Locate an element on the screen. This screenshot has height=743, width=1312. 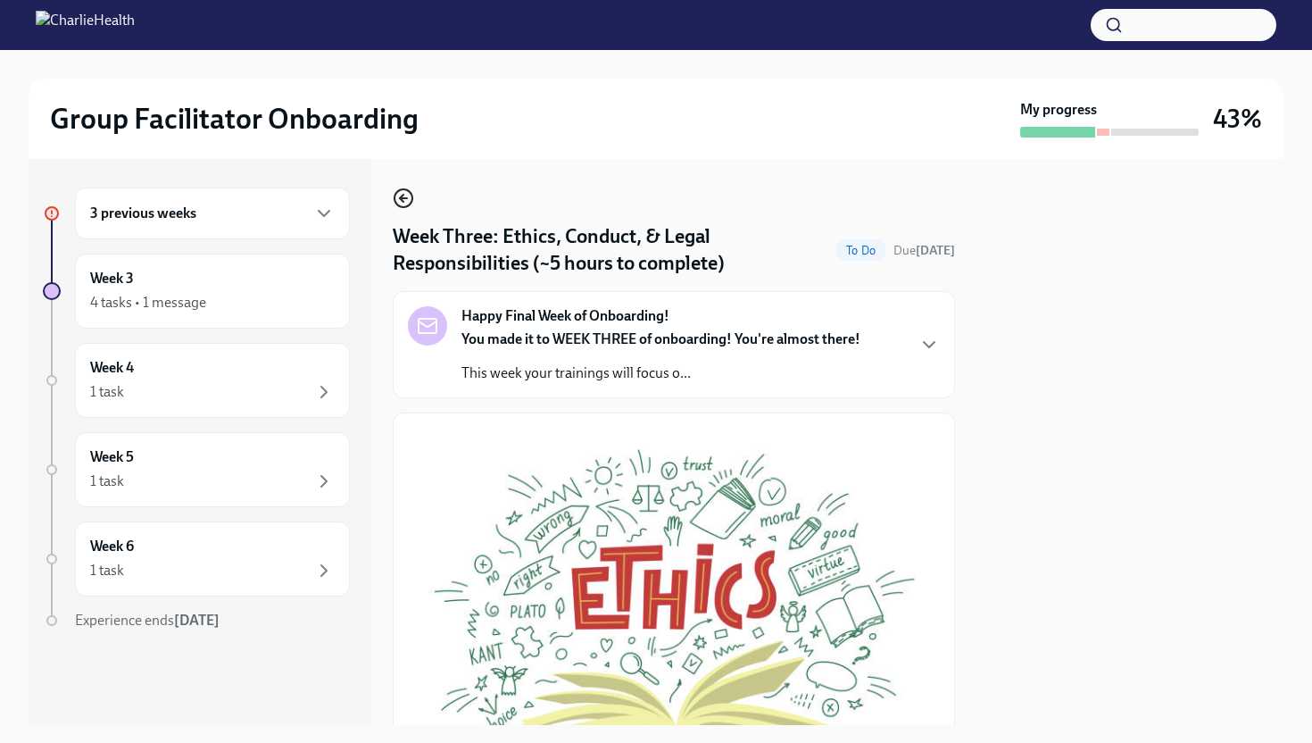
a: Week 41 task is located at coordinates (196, 380).